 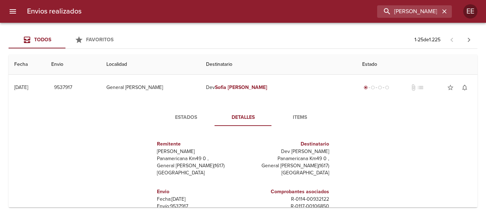 What do you see at coordinates (65, 40) in the screenshot?
I see `div: Tabs Envios` at bounding box center [65, 40].